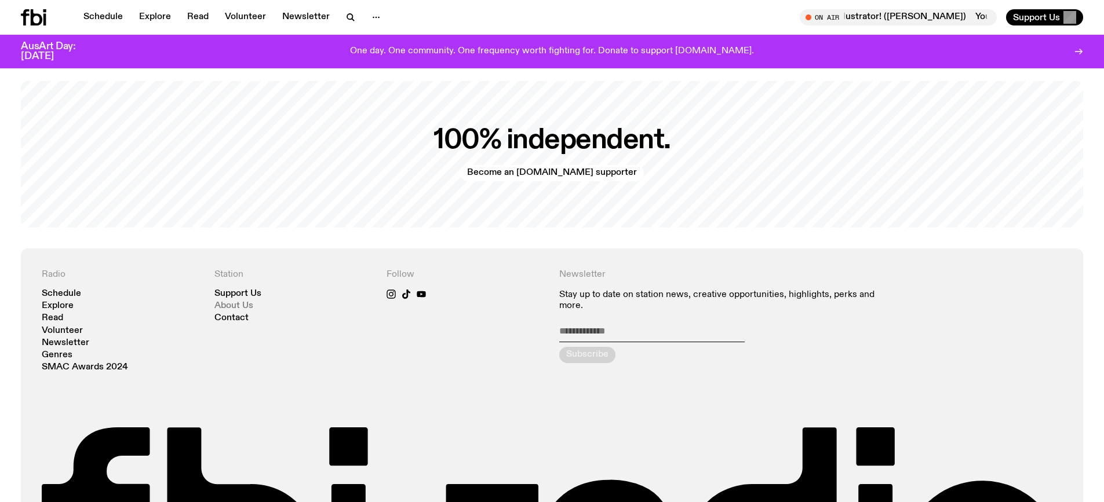 The image size is (1104, 502). Describe the element at coordinates (233, 306) in the screenshot. I see `a: About Us` at that location.